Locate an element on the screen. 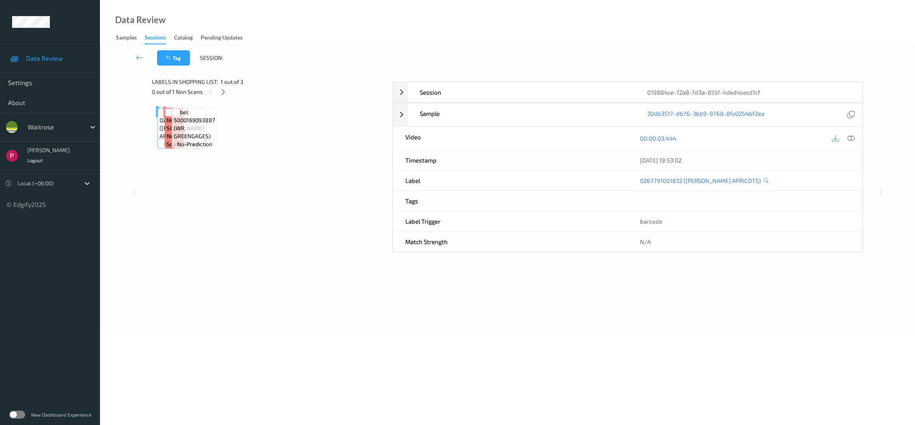  div: Tags is located at coordinates (510, 201).